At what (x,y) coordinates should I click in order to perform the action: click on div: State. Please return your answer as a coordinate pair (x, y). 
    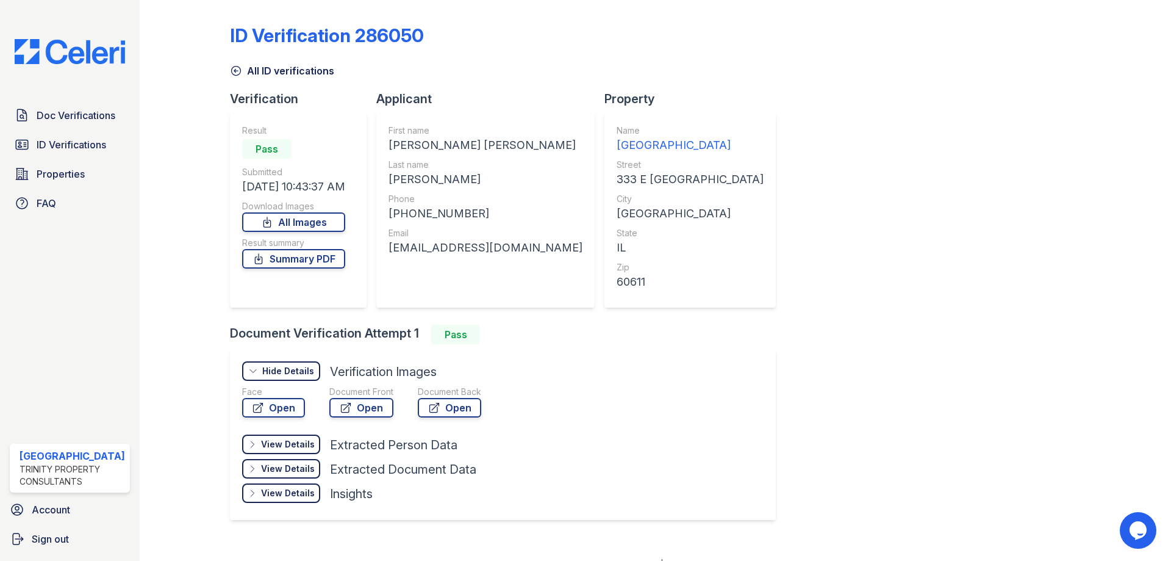
    Looking at the image, I should click on (690, 233).